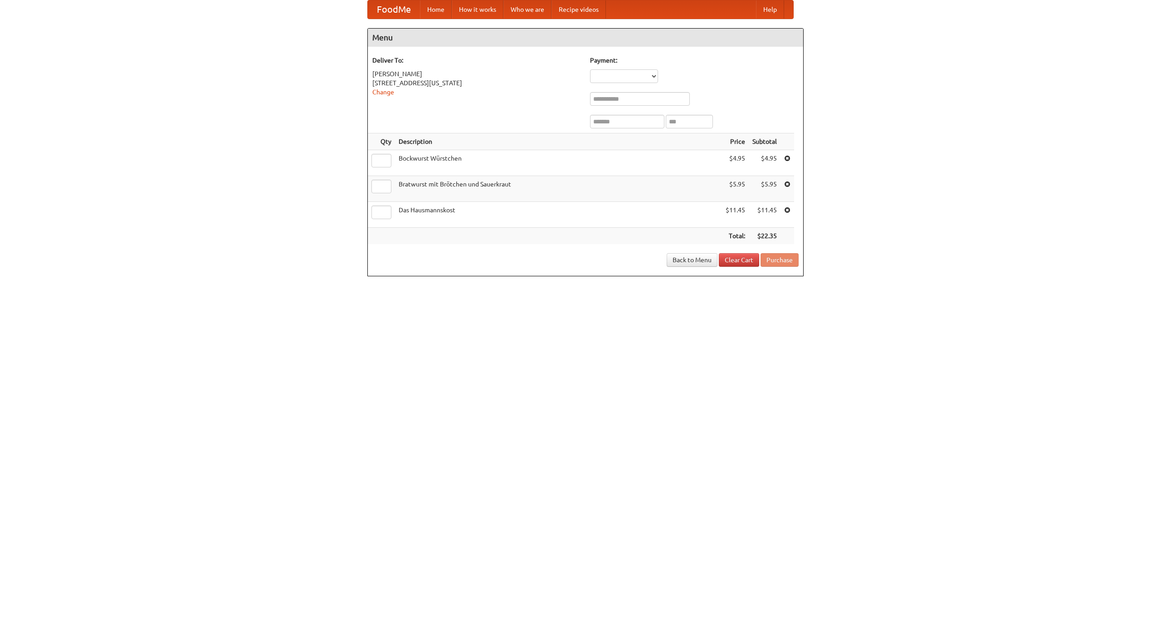 The height and width of the screenshot is (642, 1161). What do you see at coordinates (692, 260) in the screenshot?
I see `a: Back to Menu` at bounding box center [692, 260].